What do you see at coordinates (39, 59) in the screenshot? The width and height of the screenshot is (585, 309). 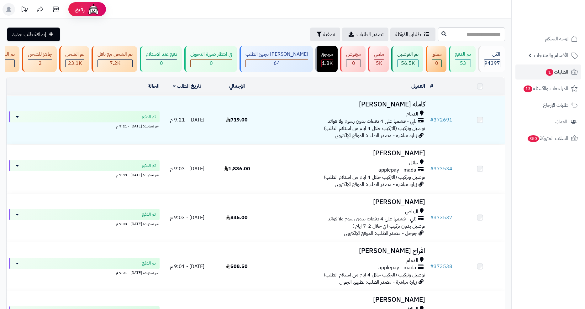 I see `a: جاهز للشحن 2` at bounding box center [39, 59].